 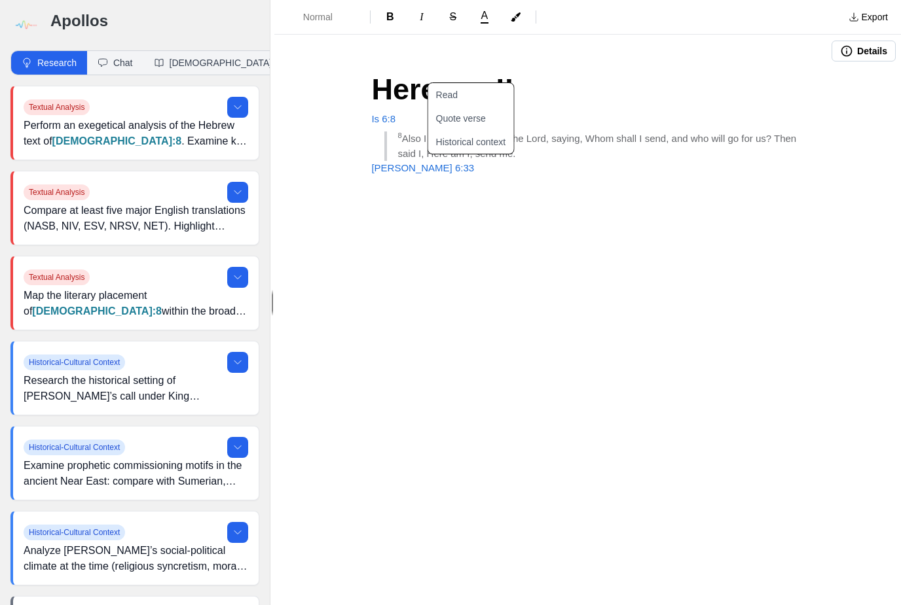 What do you see at coordinates (135, 219) in the screenshot?
I see `p: Compare at least five major English translations (NASB, NIV, ESV, NRSV, NET). Highlight variation...` at bounding box center [135, 219].